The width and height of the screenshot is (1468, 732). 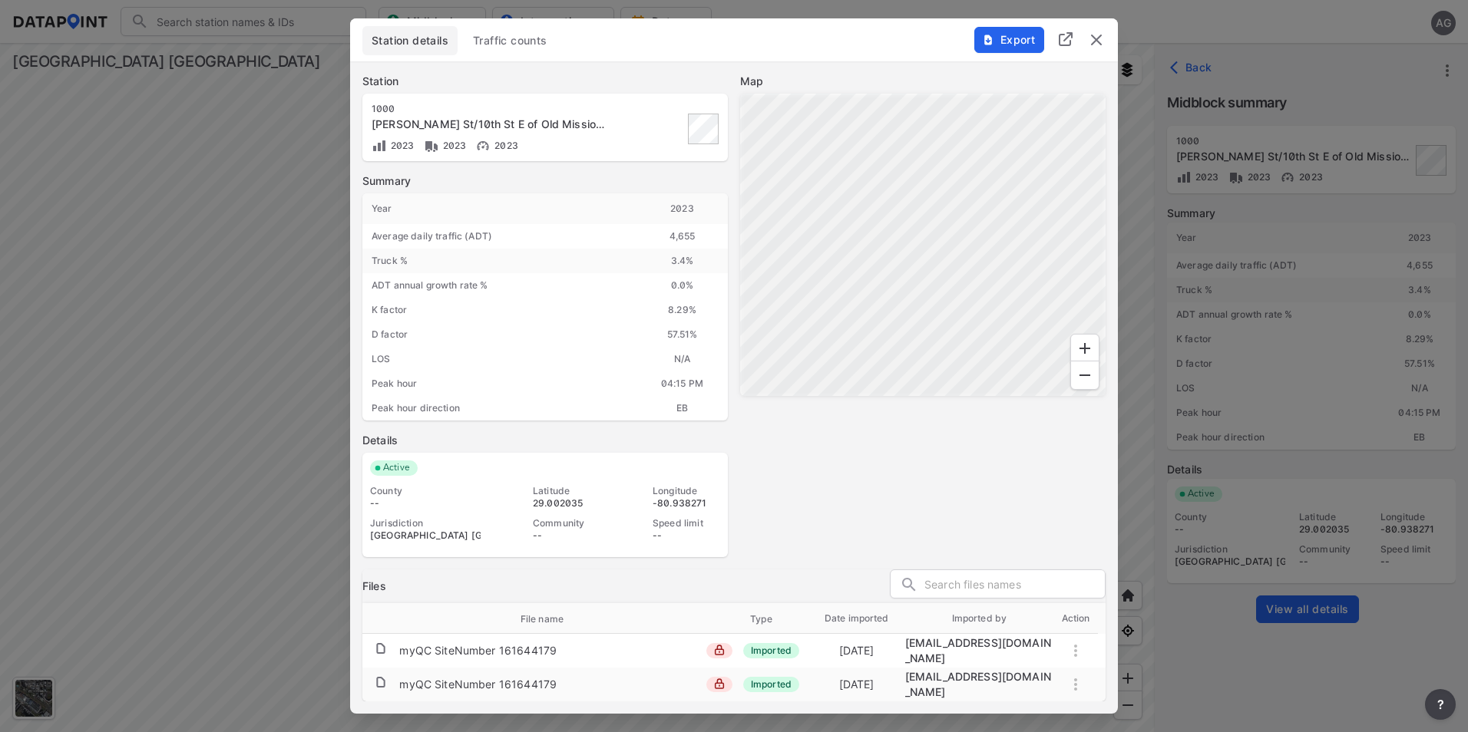 I want to click on div: Zoom Out, so click(x=1085, y=375).